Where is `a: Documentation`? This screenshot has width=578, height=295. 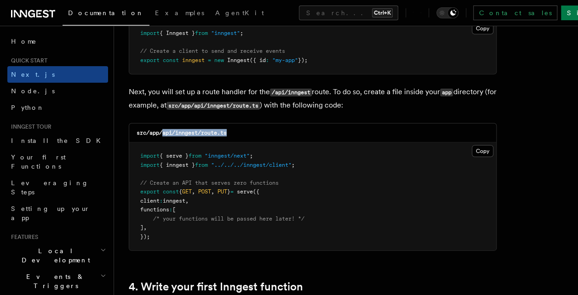
a: Documentation is located at coordinates (106, 14).